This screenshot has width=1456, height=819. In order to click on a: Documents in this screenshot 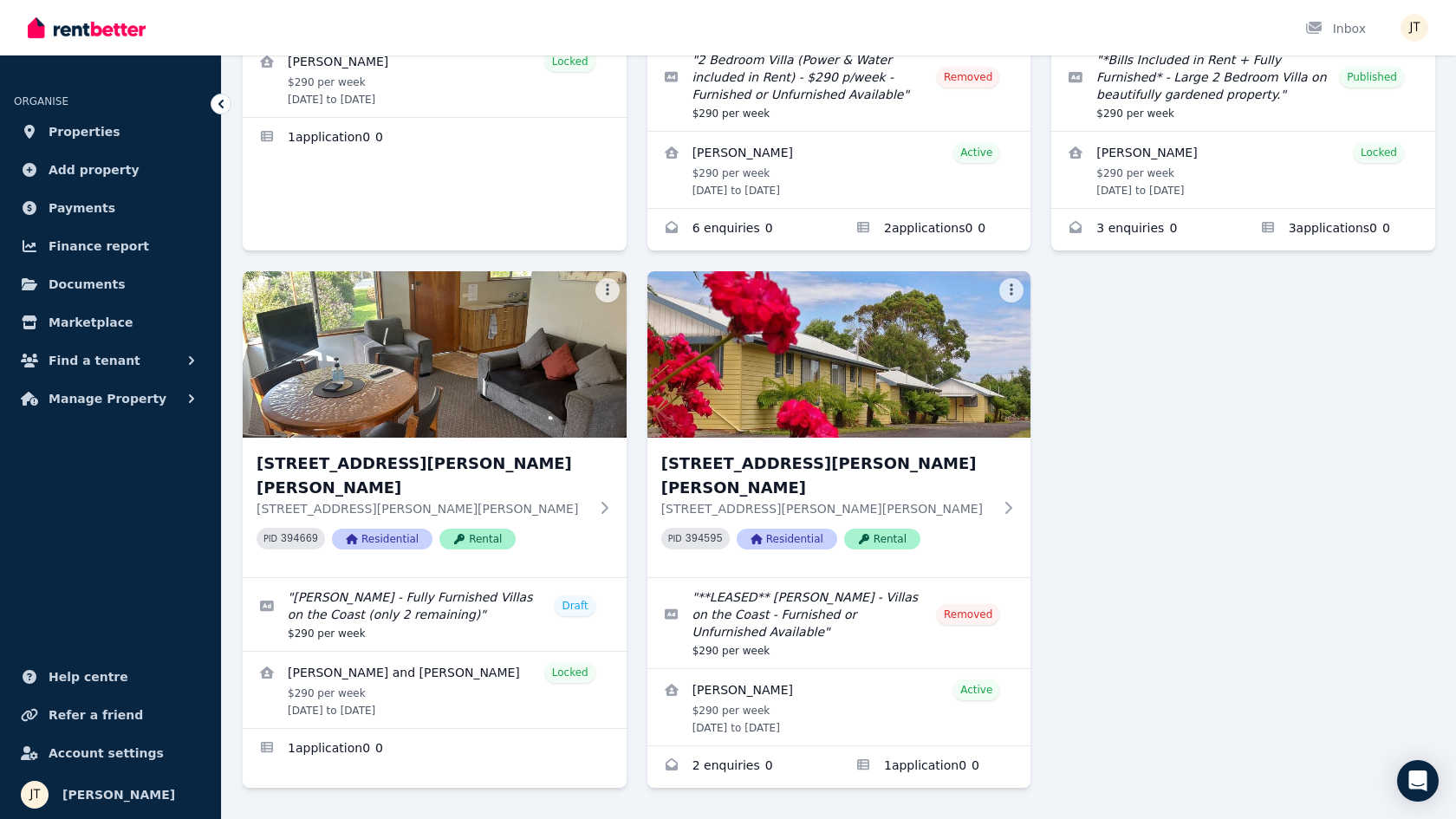, I will do `click(110, 284)`.